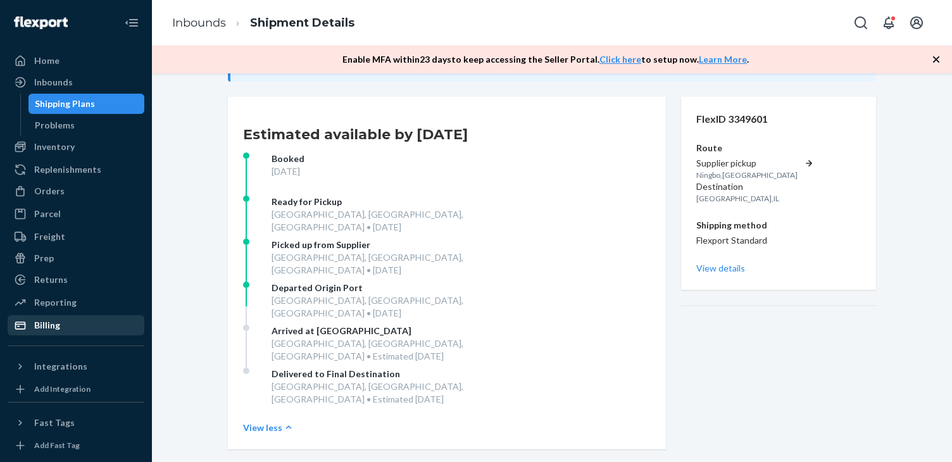 The height and width of the screenshot is (462, 952). I want to click on span: Chat, so click(41, 15).